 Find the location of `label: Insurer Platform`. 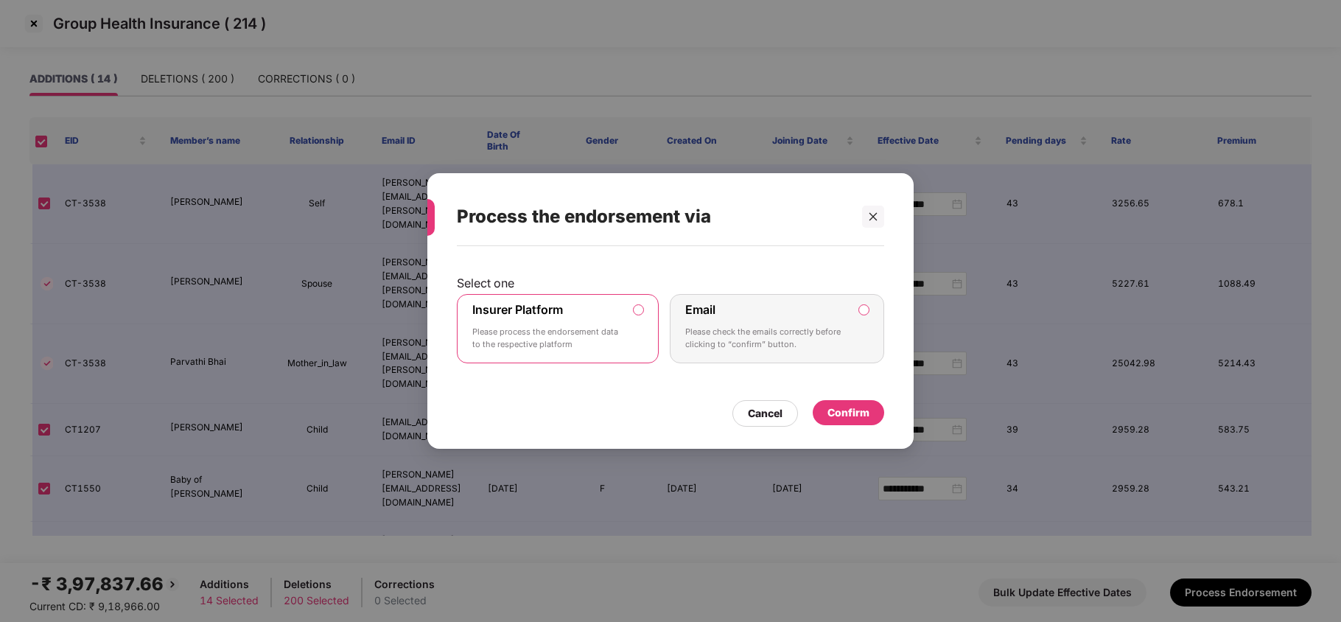

label: Insurer Platform is located at coordinates (517, 309).